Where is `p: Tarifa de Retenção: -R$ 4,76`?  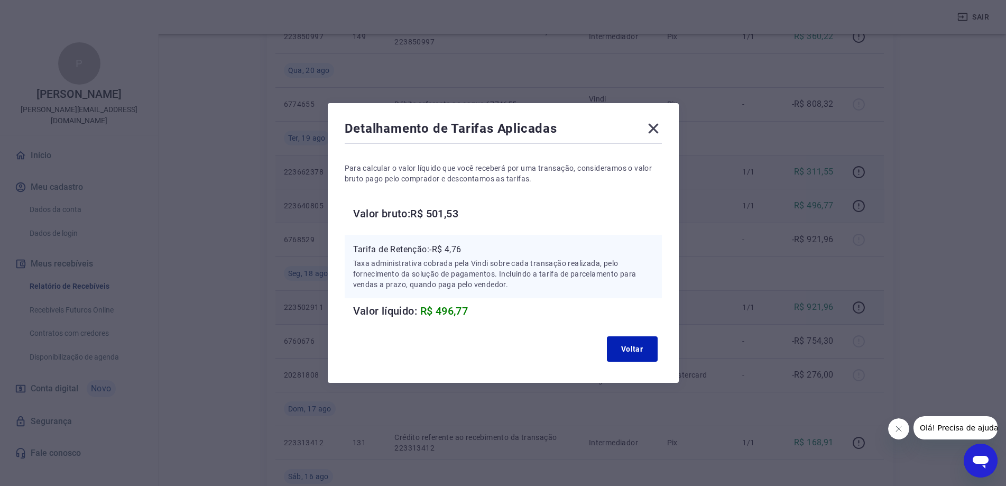
p: Tarifa de Retenção: -R$ 4,76 is located at coordinates (503, 250).